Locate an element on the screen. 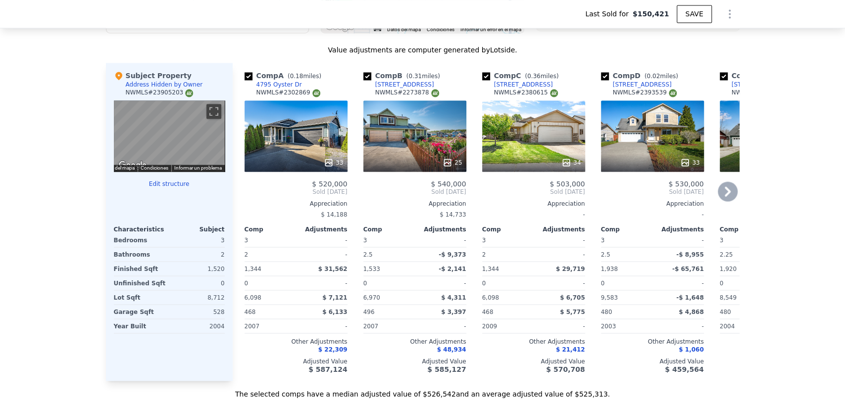 The image size is (845, 401). span: $ 6,705 is located at coordinates (572, 298).